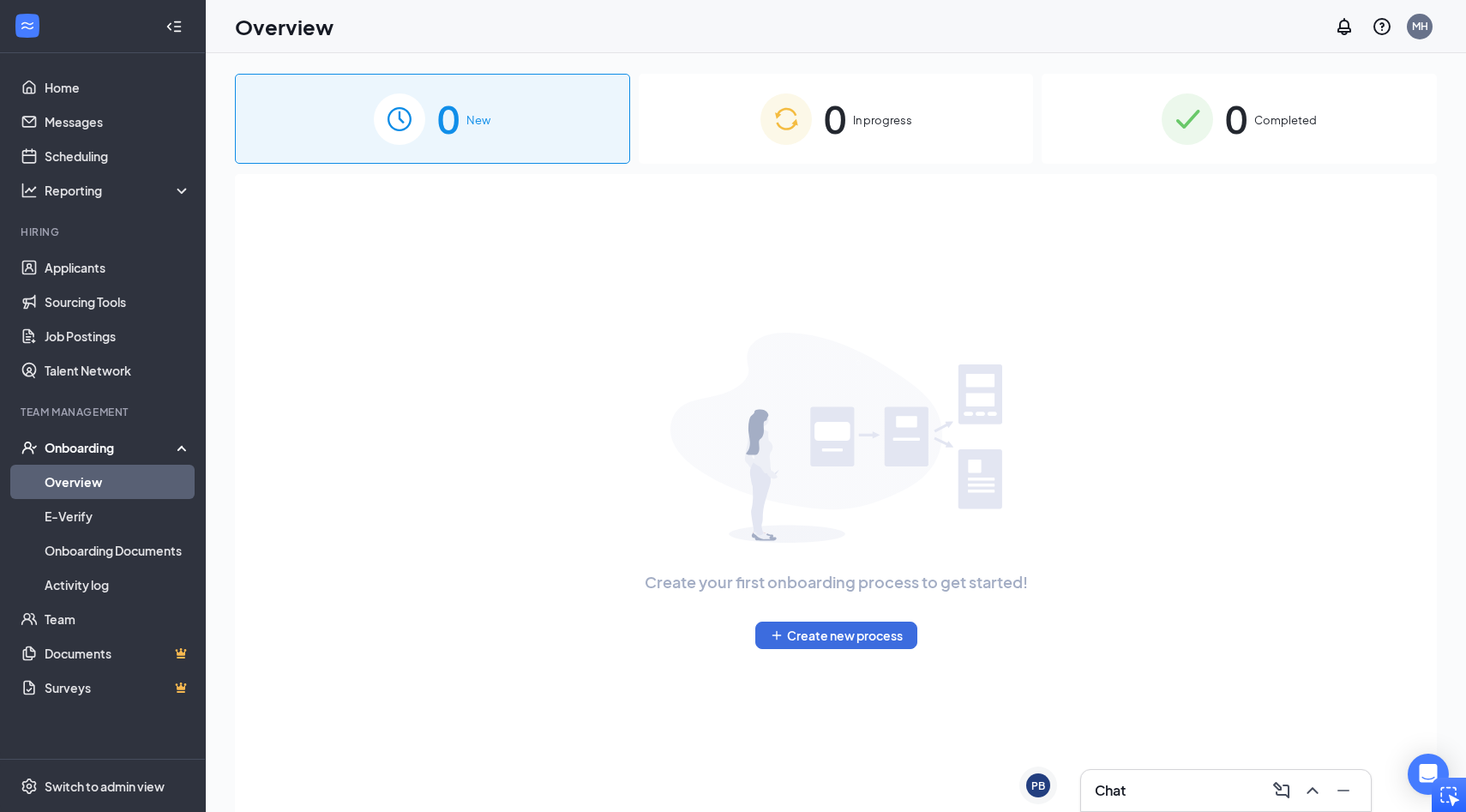 The image size is (1466, 812). I want to click on a: Activity log, so click(118, 585).